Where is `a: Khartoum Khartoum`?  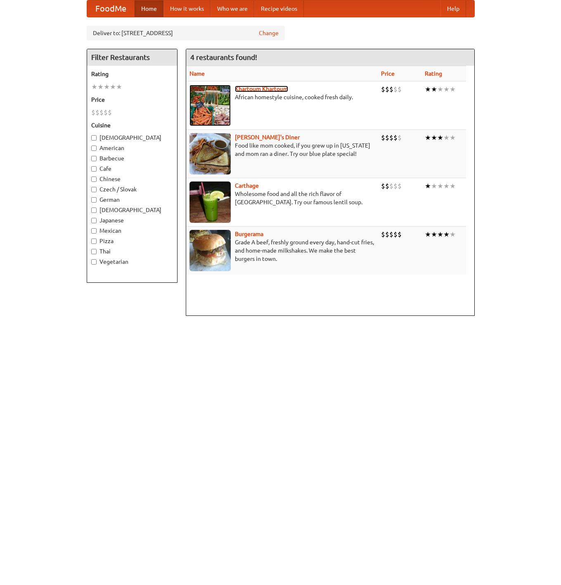
a: Khartoum Khartoum is located at coordinates (261, 89).